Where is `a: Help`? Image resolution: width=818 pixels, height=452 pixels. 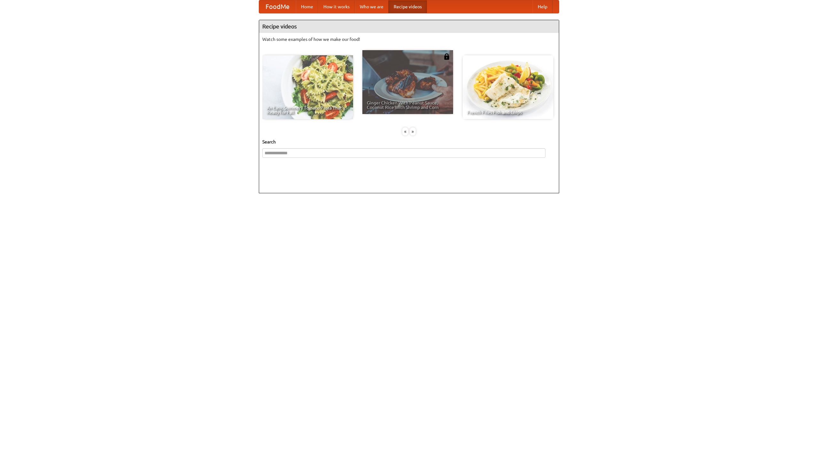
a: Help is located at coordinates (543, 7).